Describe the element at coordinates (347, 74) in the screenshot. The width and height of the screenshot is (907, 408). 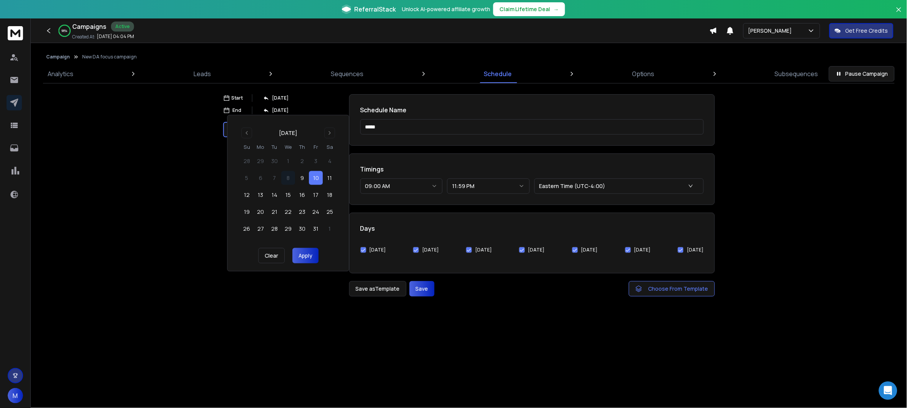
I see `p: Sequences` at that location.